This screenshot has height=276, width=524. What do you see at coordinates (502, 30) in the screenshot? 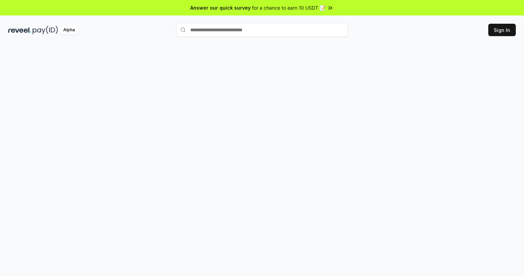
I see `button: Sign In` at bounding box center [502, 30].